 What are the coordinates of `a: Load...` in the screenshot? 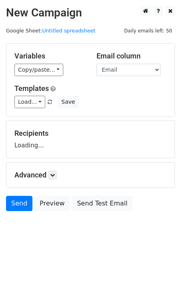 It's located at (30, 102).